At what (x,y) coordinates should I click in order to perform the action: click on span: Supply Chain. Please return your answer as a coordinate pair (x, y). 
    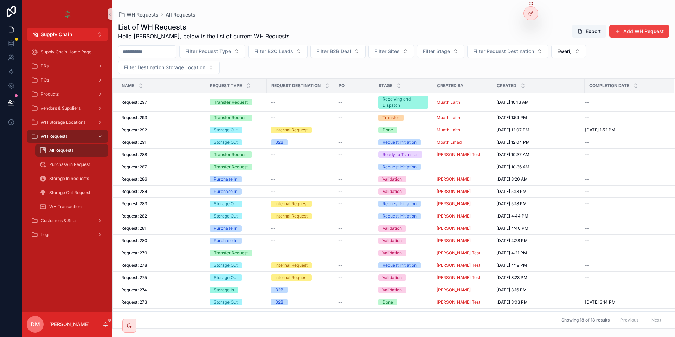
    Looking at the image, I should click on (56, 34).